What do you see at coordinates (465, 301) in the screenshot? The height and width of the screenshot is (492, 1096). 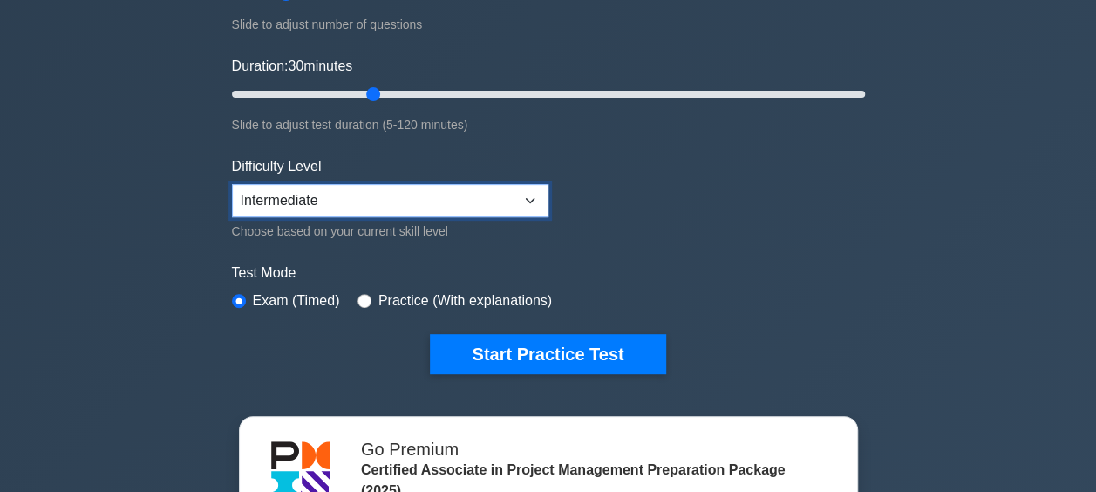 I see `label: Practice (With explanations)` at bounding box center [465, 301].